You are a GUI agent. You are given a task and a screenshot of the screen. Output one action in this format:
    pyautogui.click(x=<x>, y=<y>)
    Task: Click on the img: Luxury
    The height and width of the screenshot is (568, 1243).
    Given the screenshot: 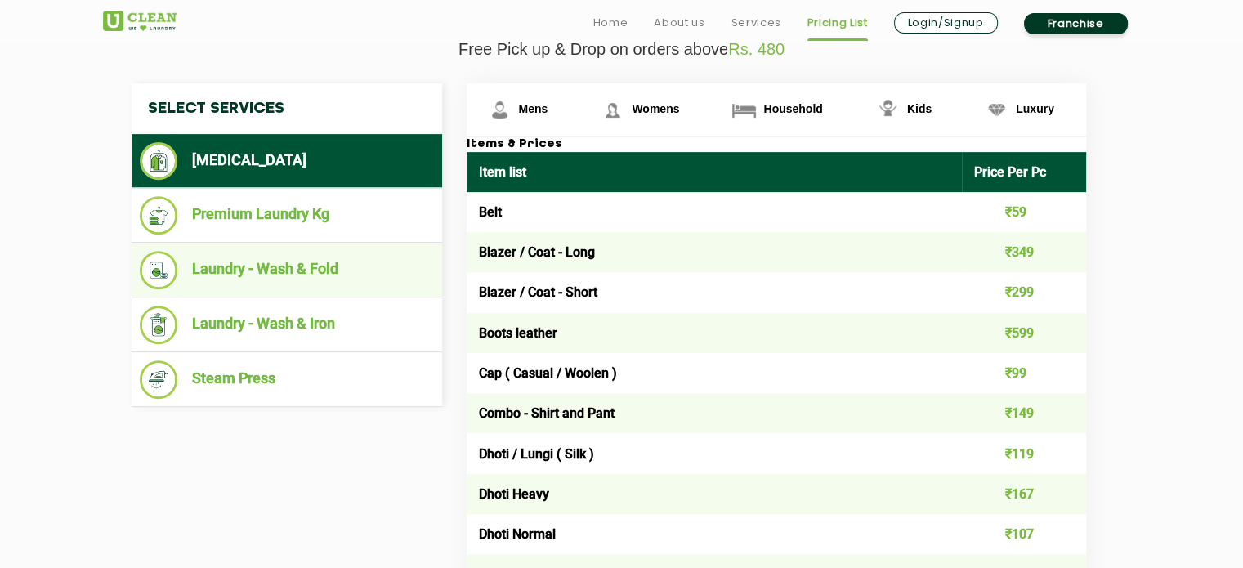 What is the action you would take?
    pyautogui.click(x=996, y=109)
    